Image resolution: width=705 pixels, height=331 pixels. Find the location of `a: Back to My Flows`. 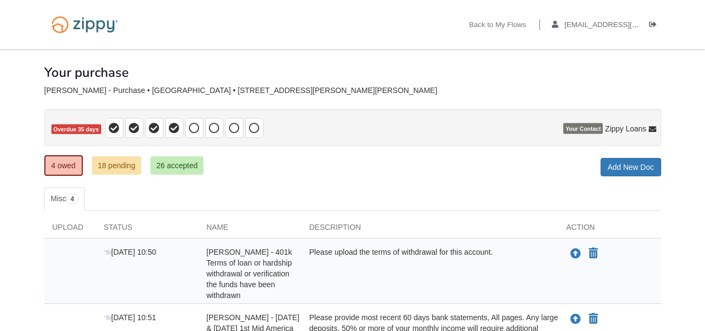

a: Back to My Flows is located at coordinates (498, 26).